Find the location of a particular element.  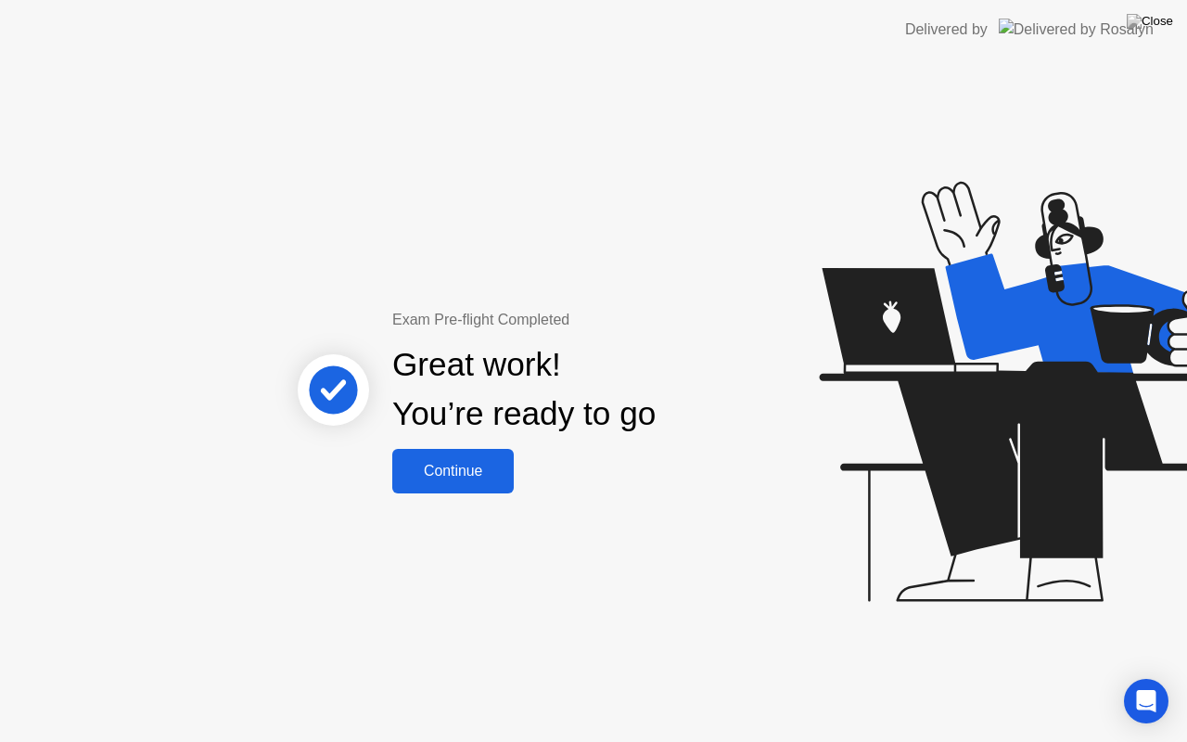

img: Close is located at coordinates (1150, 21).